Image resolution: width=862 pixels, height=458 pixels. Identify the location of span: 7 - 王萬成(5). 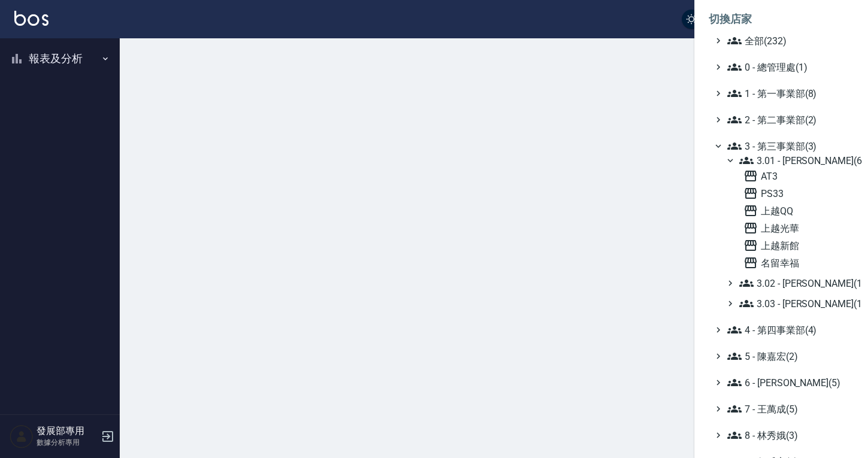
(784, 409).